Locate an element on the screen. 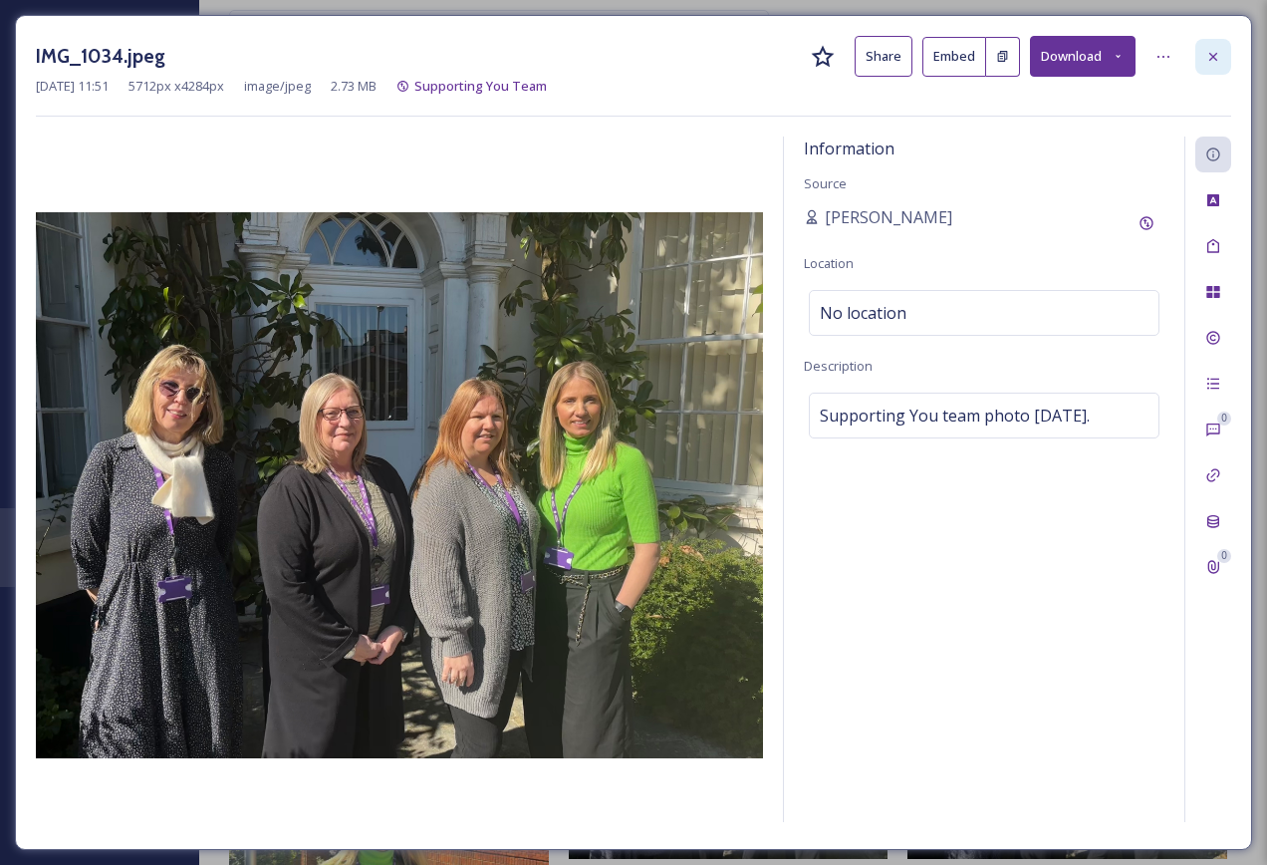  span: 5712 px x 4284 px is located at coordinates (176, 86).